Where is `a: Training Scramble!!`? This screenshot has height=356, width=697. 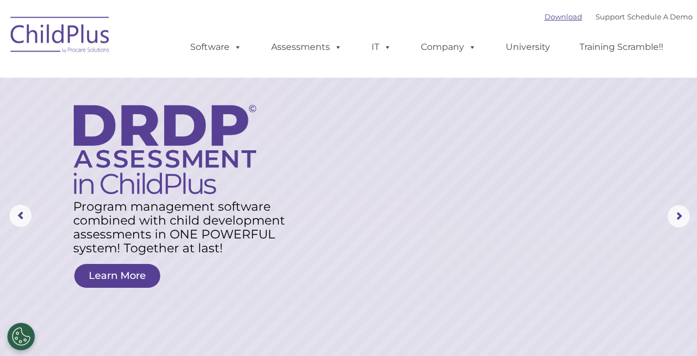 a: Training Scramble!! is located at coordinates (621, 47).